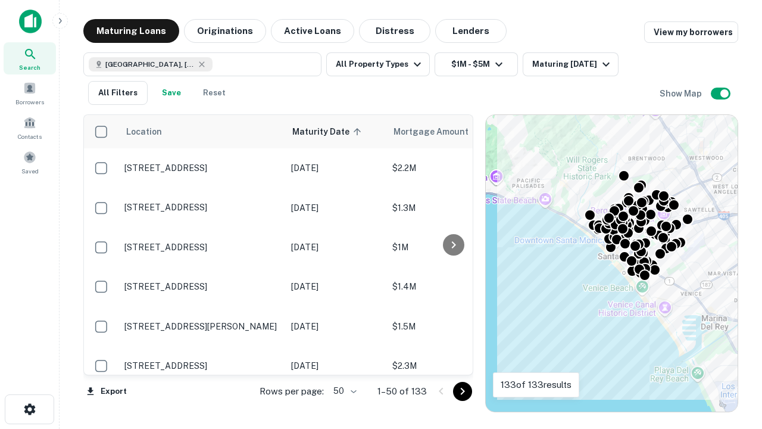 The image size is (762, 429). What do you see at coordinates (30, 102) in the screenshot?
I see `span: Borrowers` at bounding box center [30, 102].